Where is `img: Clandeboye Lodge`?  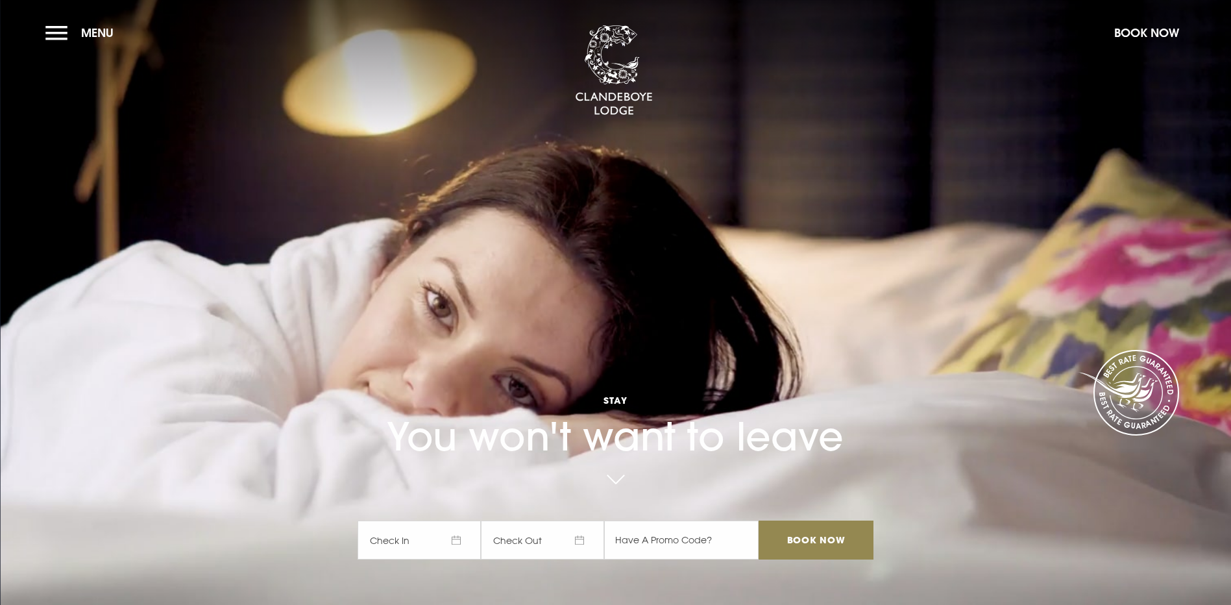 img: Clandeboye Lodge is located at coordinates (614, 71).